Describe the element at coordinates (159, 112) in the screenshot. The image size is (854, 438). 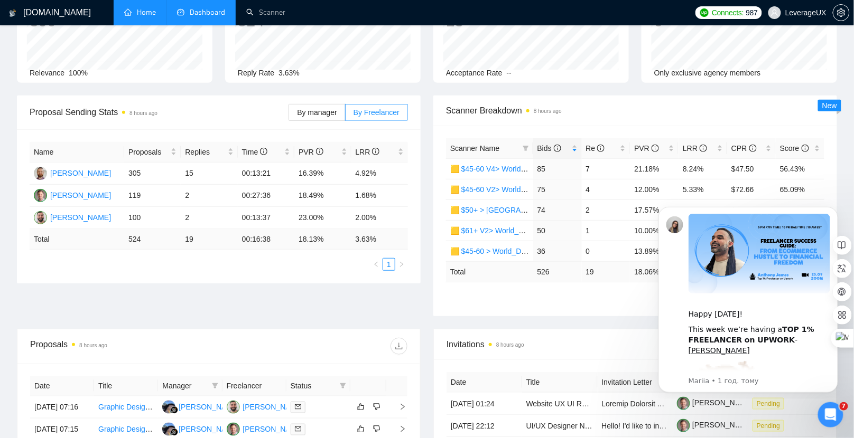
I see `span: Proposal Sending Stats` at that location.